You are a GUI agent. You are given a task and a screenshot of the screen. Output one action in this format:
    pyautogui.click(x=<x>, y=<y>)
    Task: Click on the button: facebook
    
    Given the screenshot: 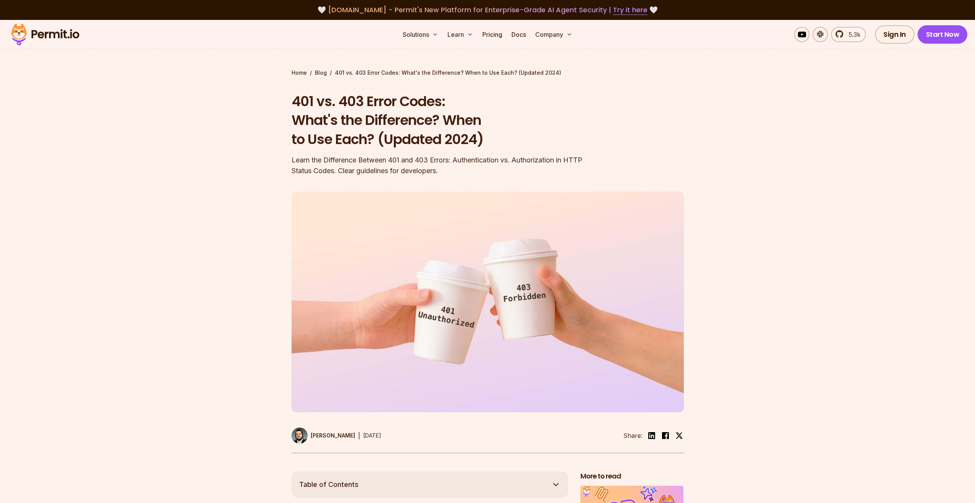 What is the action you would take?
    pyautogui.click(x=666, y=436)
    